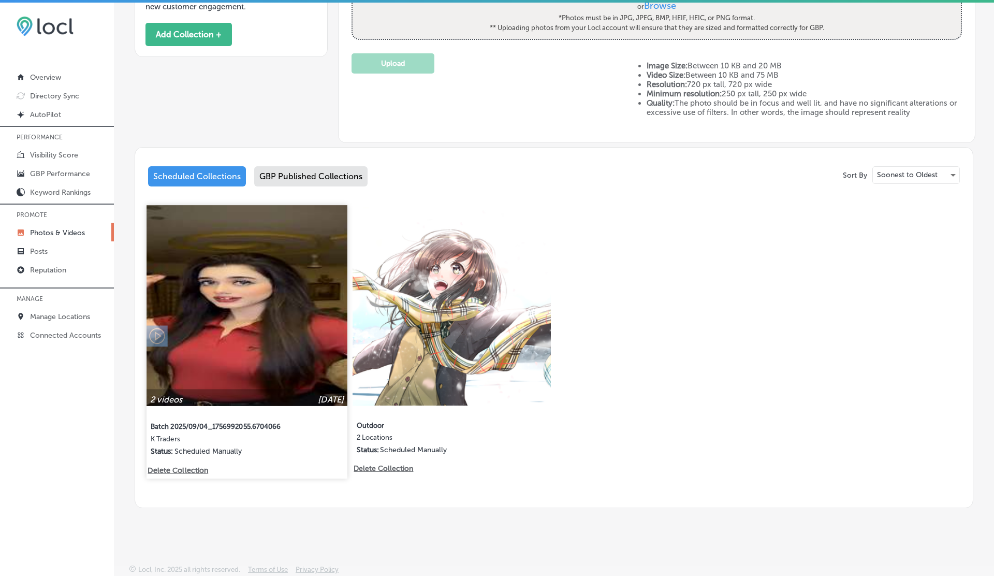 This screenshot has width=994, height=576. Describe the element at coordinates (804, 84) in the screenshot. I see `li: 720 px tall, 720 px wide` at that location.